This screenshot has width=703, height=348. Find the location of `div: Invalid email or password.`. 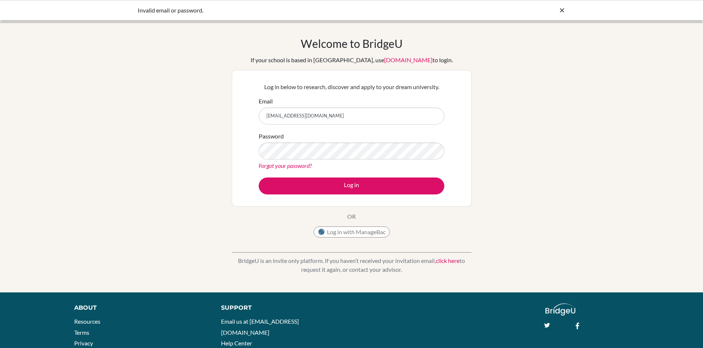

div: Invalid email or password. is located at coordinates (296, 10).